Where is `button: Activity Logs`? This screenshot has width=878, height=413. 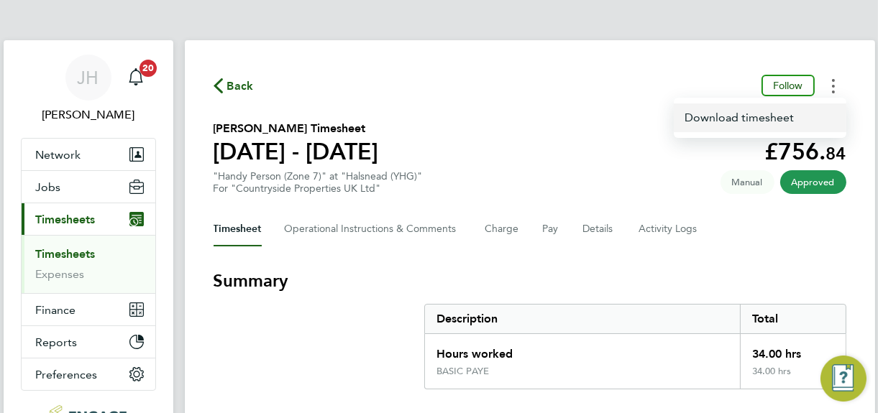
button: Activity Logs is located at coordinates (669, 229).